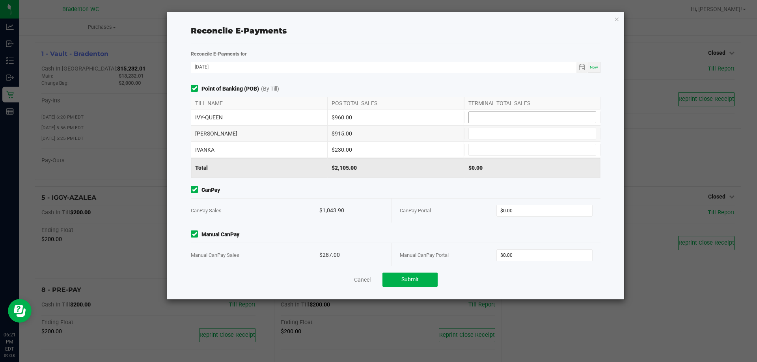  Describe the element at coordinates (219, 54) in the screenshot. I see `strong: Reconcile E-Payments for` at that location.